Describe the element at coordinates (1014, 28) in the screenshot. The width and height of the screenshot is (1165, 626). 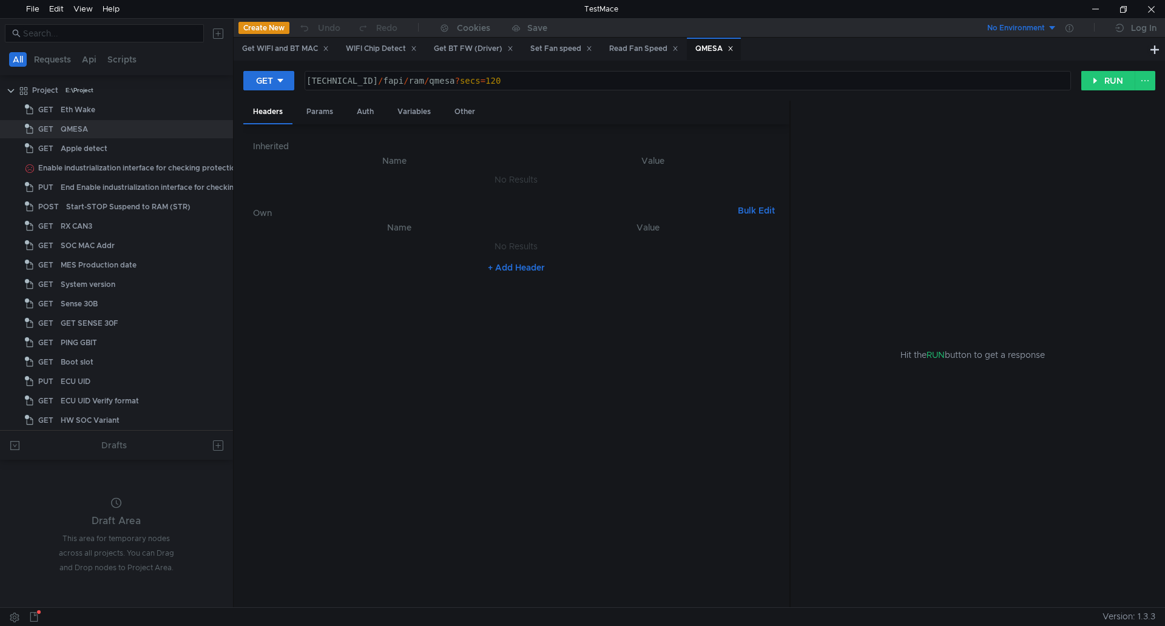
I see `button: No Environment` at that location.